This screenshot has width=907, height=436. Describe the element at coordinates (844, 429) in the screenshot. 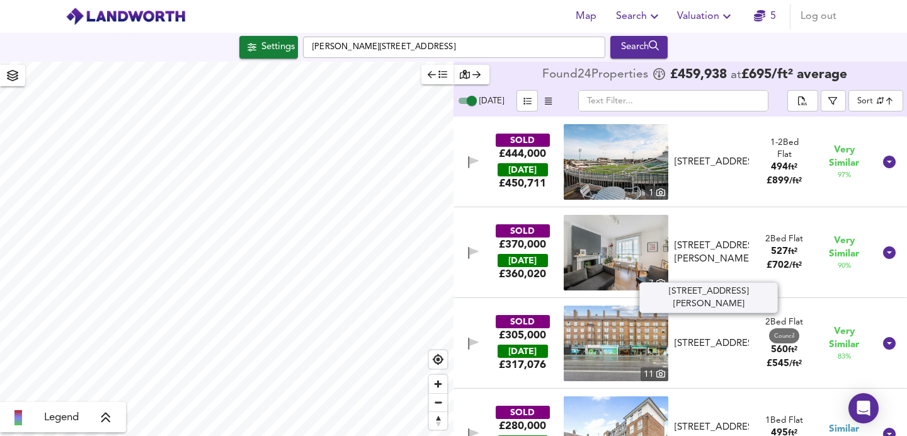

I see `span: Similar` at that location.